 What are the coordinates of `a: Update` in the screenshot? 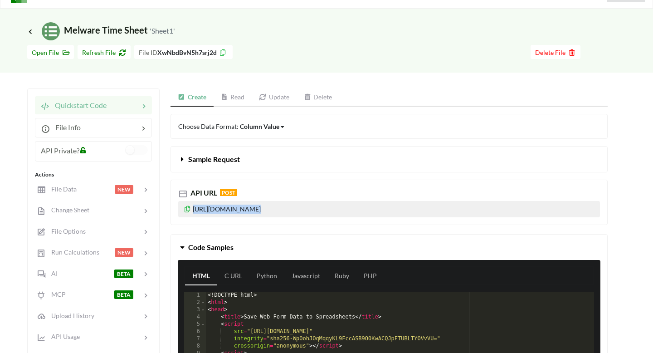 It's located at (274, 98).